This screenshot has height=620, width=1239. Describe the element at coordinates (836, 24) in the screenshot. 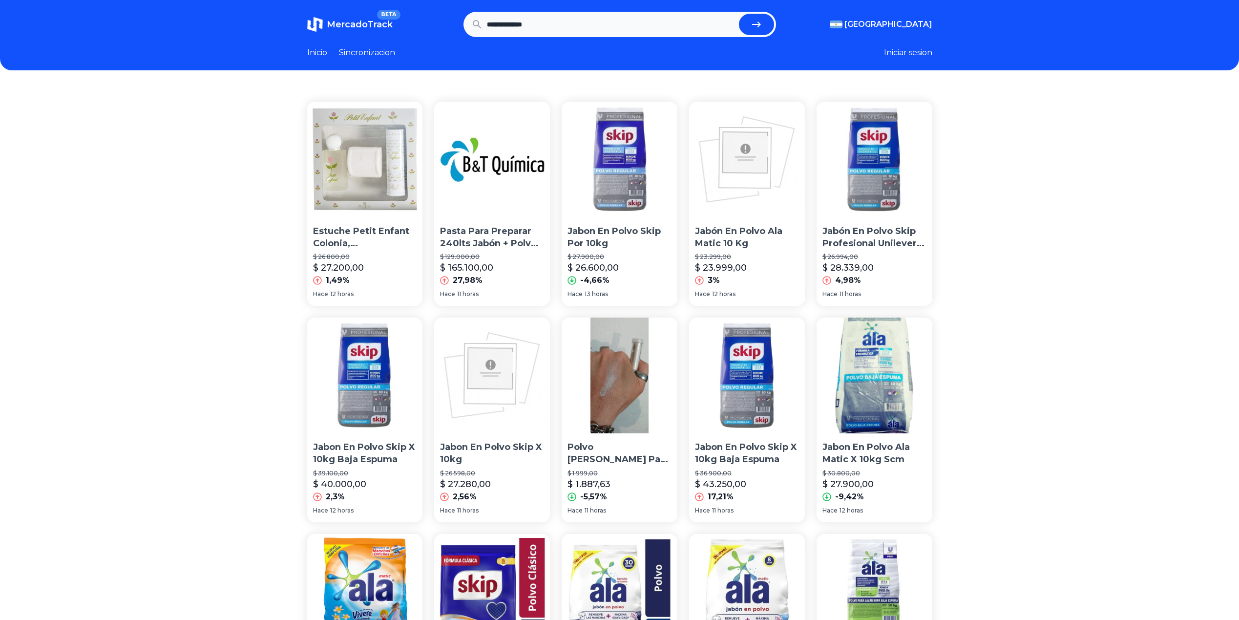

I see `img: Argentina` at that location.